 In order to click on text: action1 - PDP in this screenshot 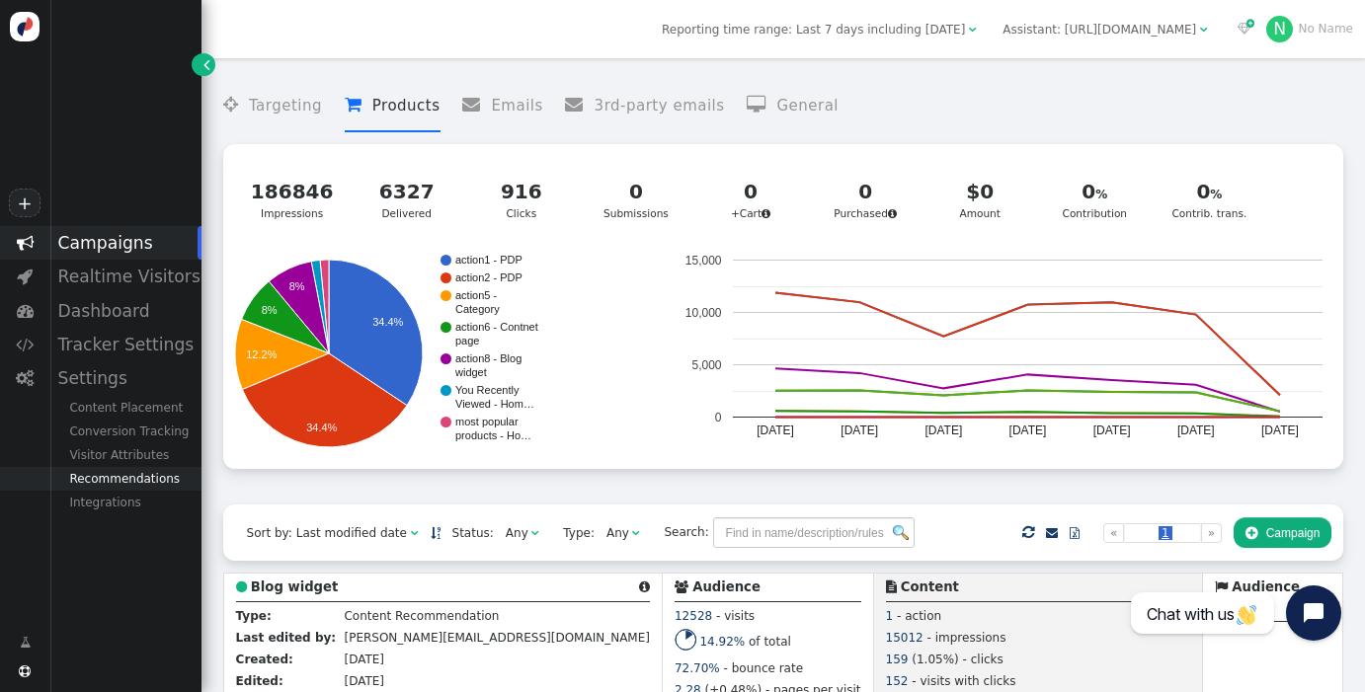, I will do `click(489, 260)`.